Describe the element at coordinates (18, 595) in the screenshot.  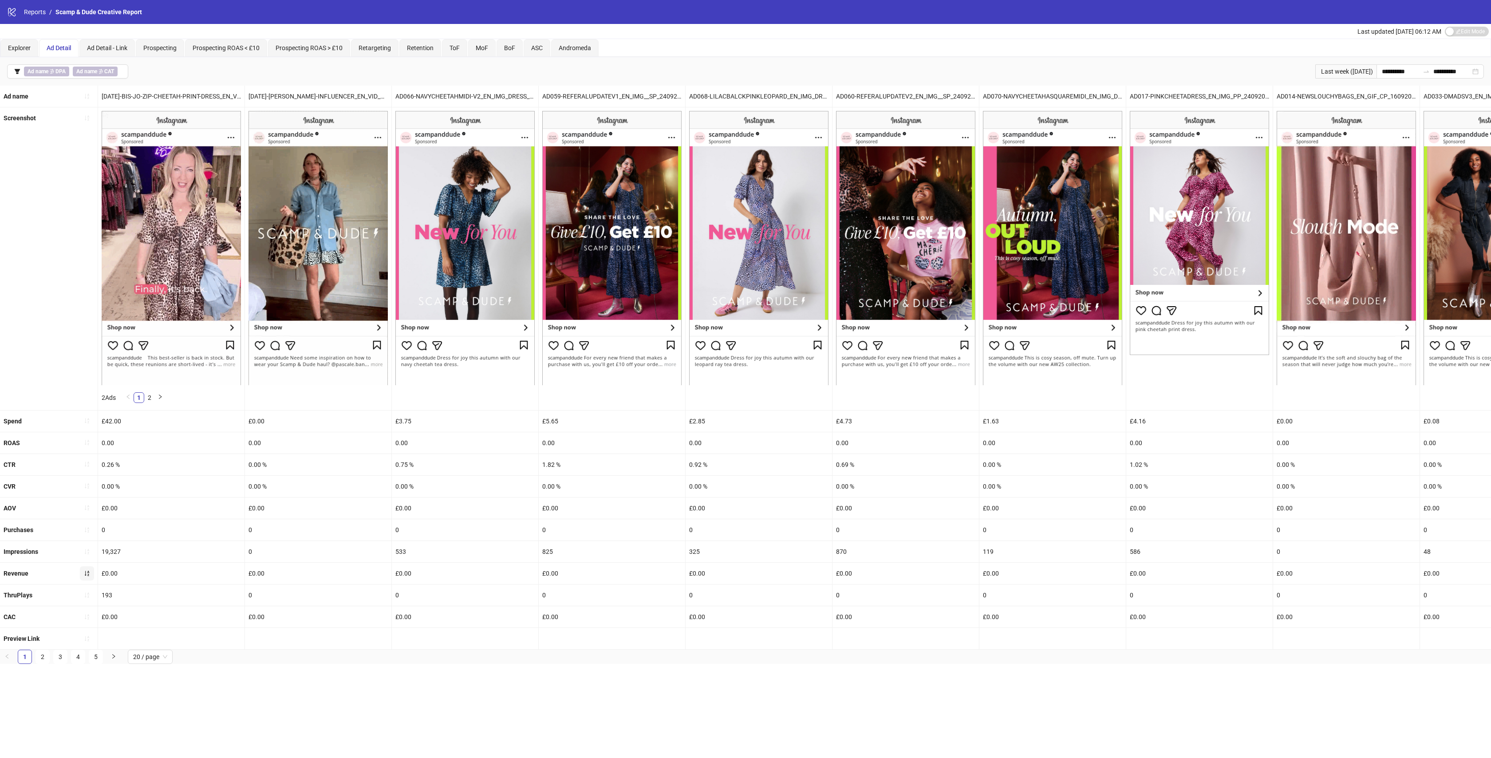
I see `b: ThruPlays` at that location.